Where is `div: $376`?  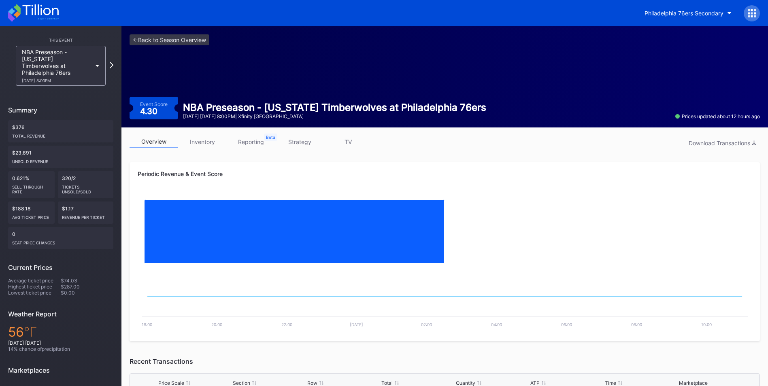 div: $376 is located at coordinates (61, 131).